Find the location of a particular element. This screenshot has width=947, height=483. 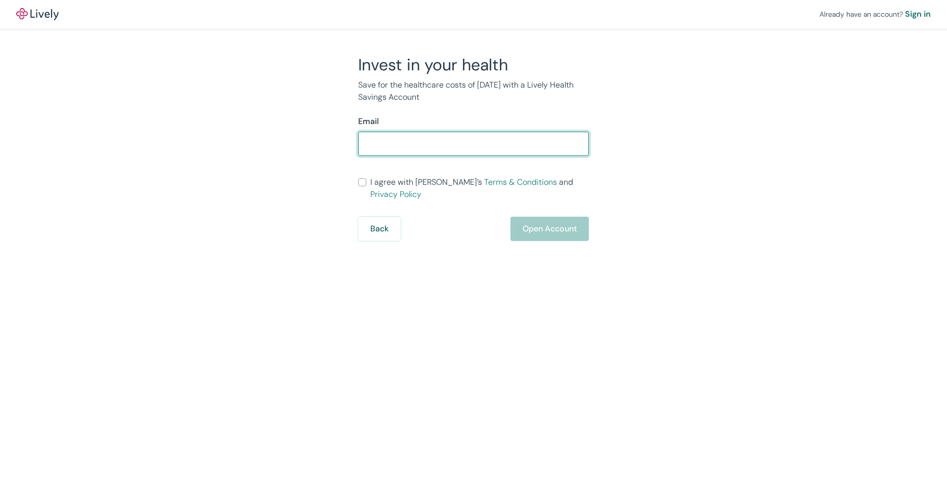

h2: Invest in your health is located at coordinates (473, 65).